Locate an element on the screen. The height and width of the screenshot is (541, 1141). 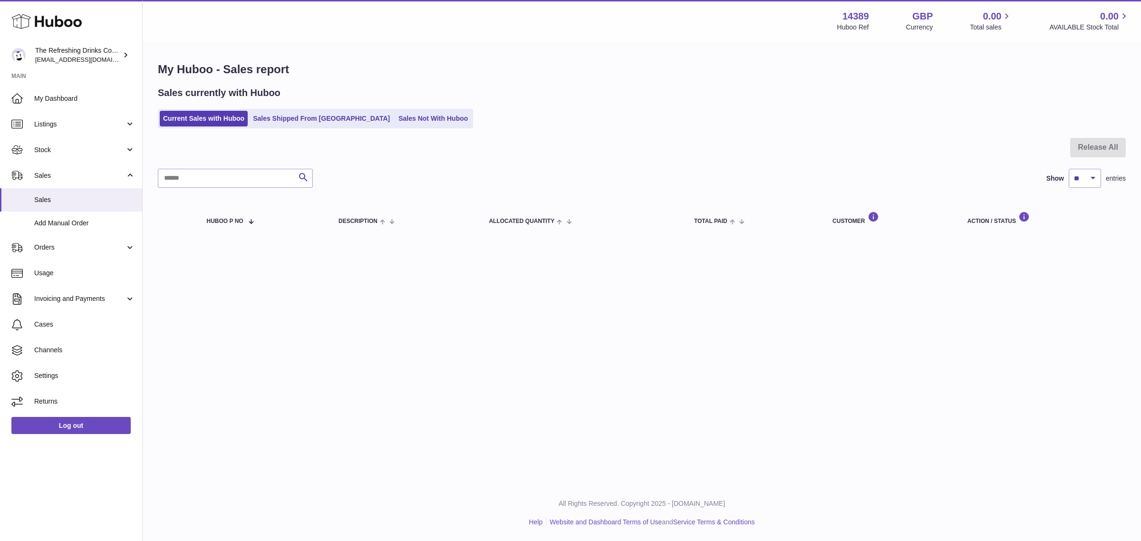
span: Settings is located at coordinates (85, 376).